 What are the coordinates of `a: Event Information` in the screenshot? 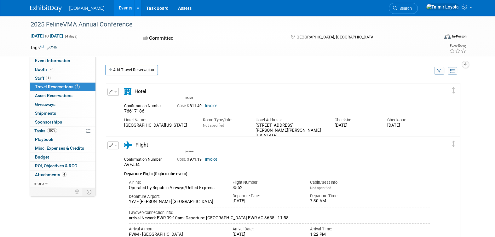 It's located at (63, 60).